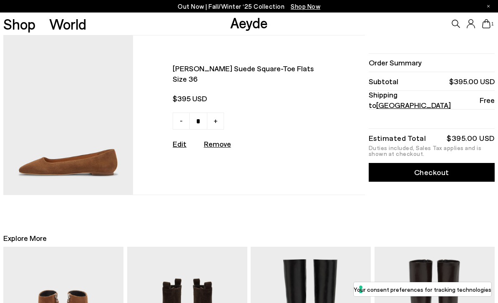  I want to click on span: Free, so click(487, 100).